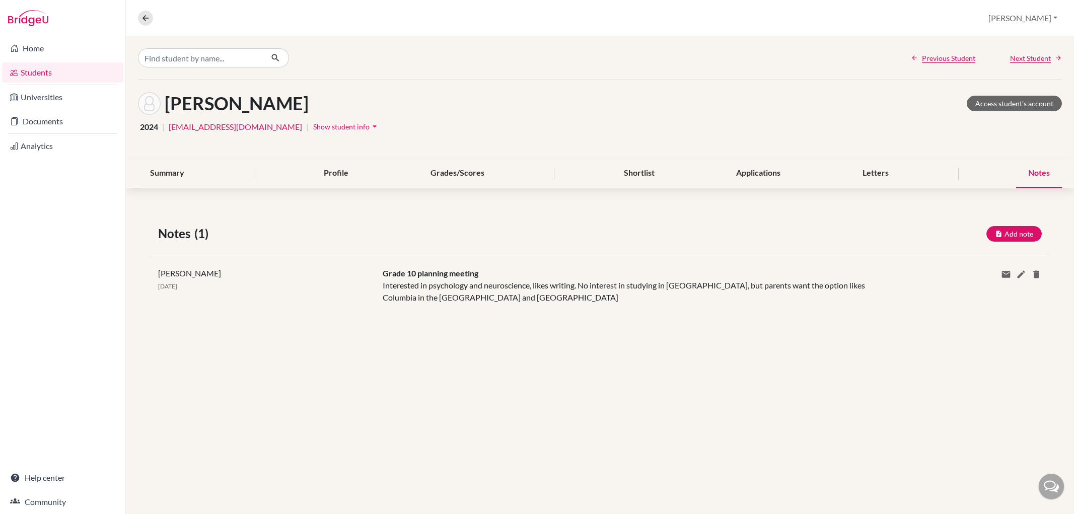  What do you see at coordinates (62, 146) in the screenshot?
I see `a: Analytics` at bounding box center [62, 146].